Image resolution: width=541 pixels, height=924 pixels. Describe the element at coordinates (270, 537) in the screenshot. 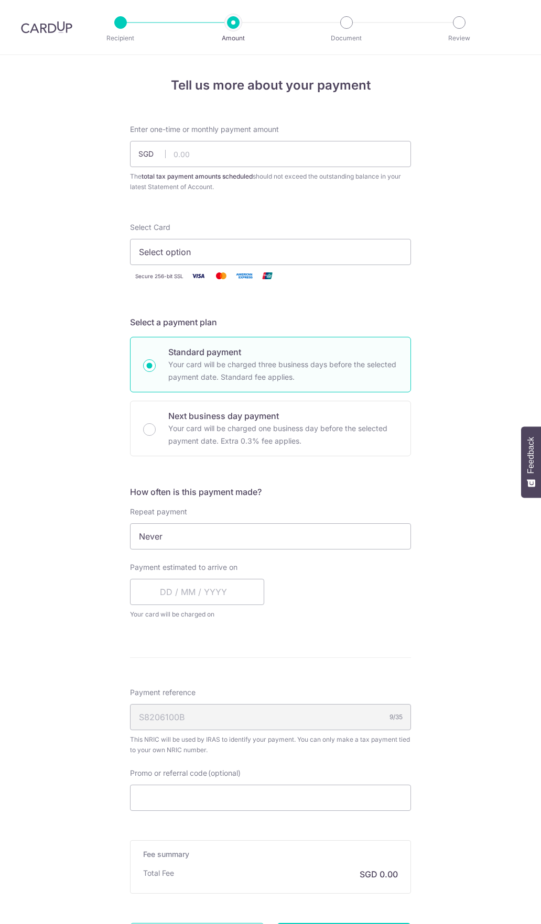

I see `span: Never` at that location.